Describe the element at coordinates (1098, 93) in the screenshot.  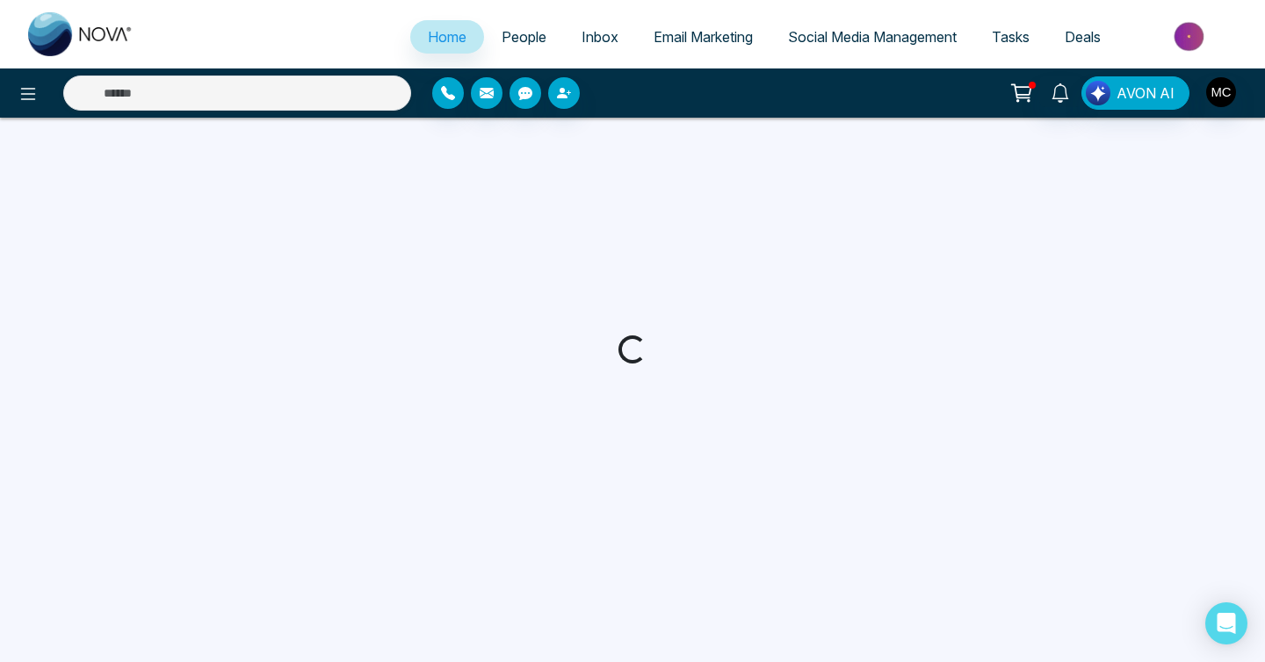
I see `img: Lead Flow` at that location.